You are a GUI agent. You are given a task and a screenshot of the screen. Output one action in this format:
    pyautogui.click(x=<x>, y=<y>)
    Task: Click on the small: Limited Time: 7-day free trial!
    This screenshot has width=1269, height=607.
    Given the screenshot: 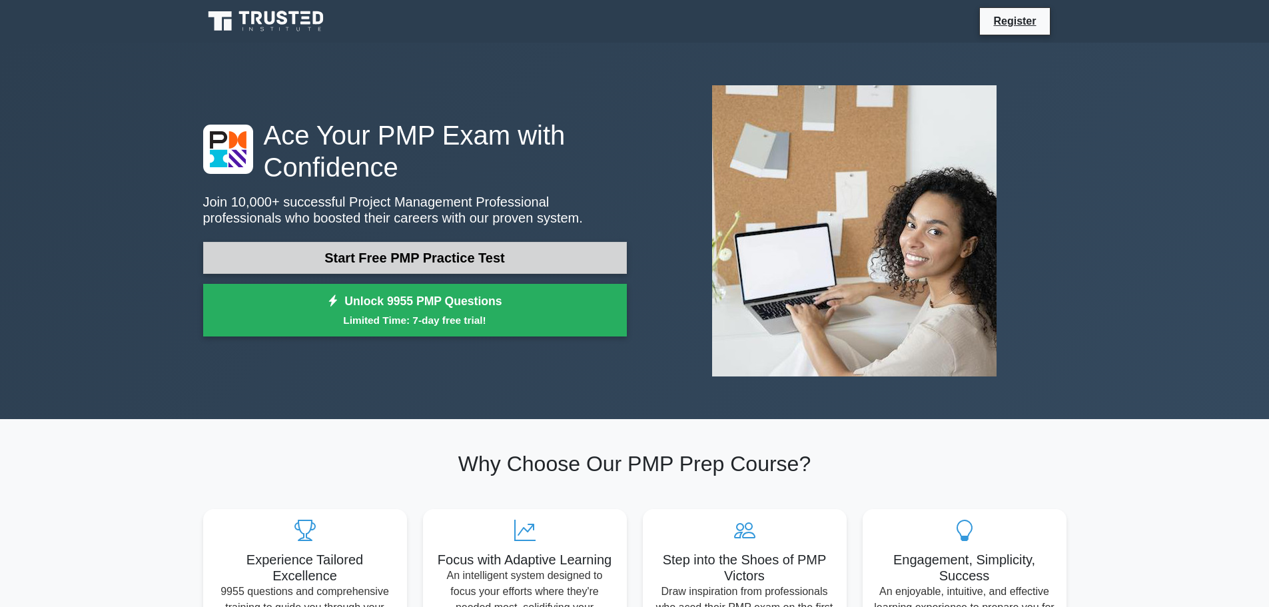 What is the action you would take?
    pyautogui.click(x=415, y=320)
    